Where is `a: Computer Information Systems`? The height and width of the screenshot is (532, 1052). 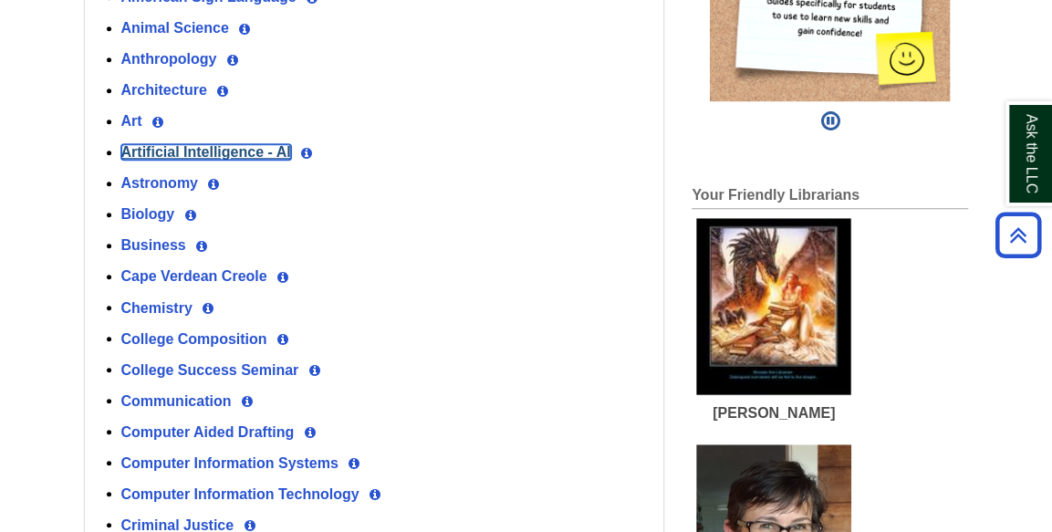 a: Computer Information Systems is located at coordinates (230, 462).